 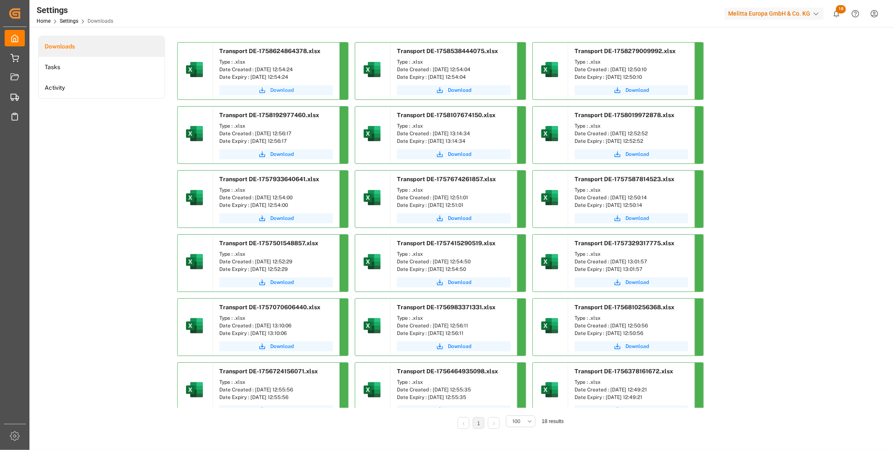 What do you see at coordinates (269, 243) in the screenshot?
I see `span: Transport DE-1757501548857.xlsx` at bounding box center [269, 243].